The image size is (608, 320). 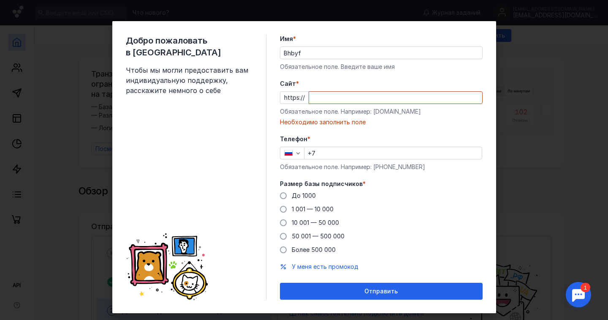 What do you see at coordinates (325, 266) in the screenshot?
I see `span: У меня есть промокод` at bounding box center [325, 266].